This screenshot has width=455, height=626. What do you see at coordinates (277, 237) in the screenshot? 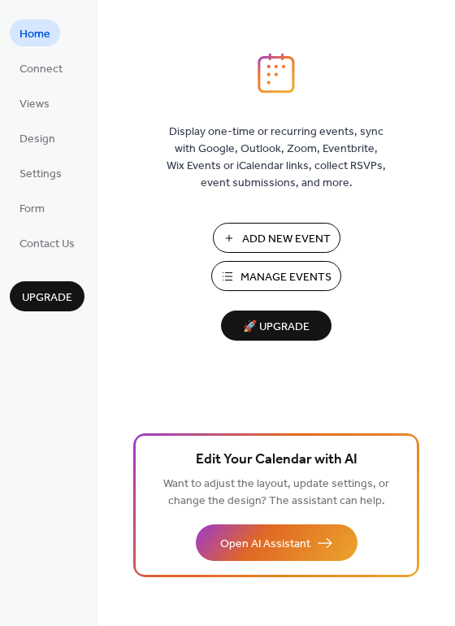
I see `button: Add New Event` at bounding box center [277, 237].